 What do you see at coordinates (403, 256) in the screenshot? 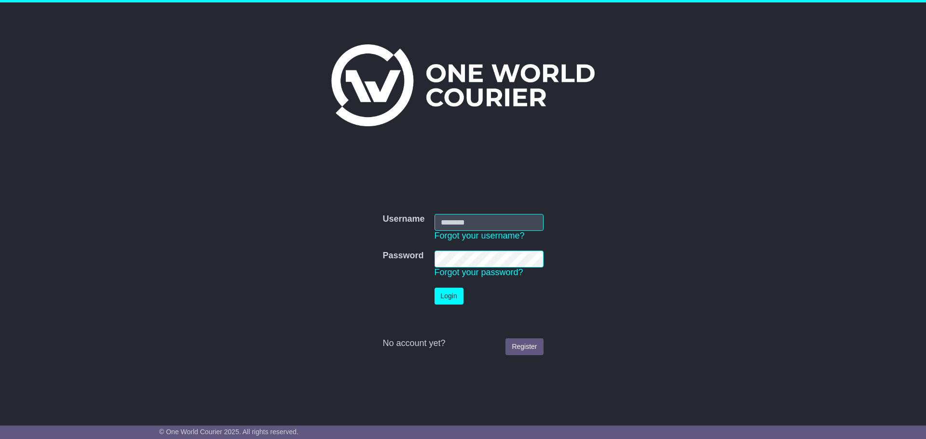
I see `label: Password` at bounding box center [403, 256].